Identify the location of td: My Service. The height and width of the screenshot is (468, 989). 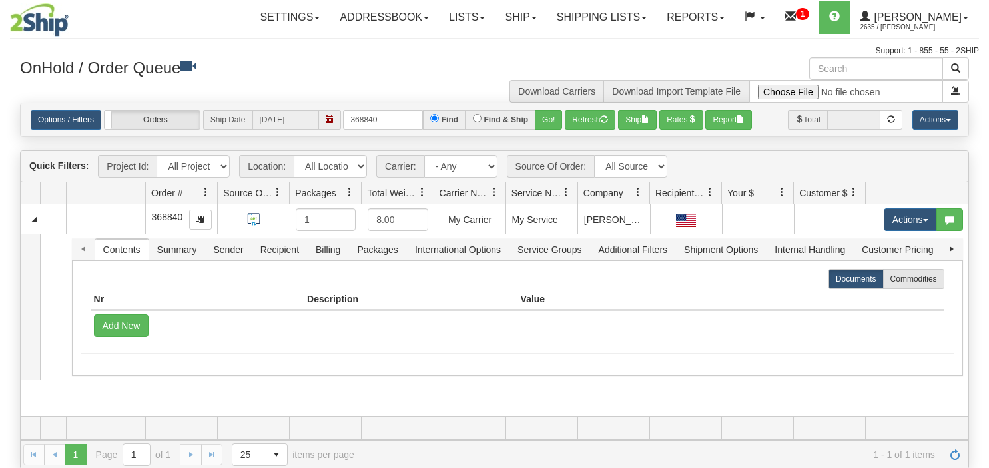
(542, 219).